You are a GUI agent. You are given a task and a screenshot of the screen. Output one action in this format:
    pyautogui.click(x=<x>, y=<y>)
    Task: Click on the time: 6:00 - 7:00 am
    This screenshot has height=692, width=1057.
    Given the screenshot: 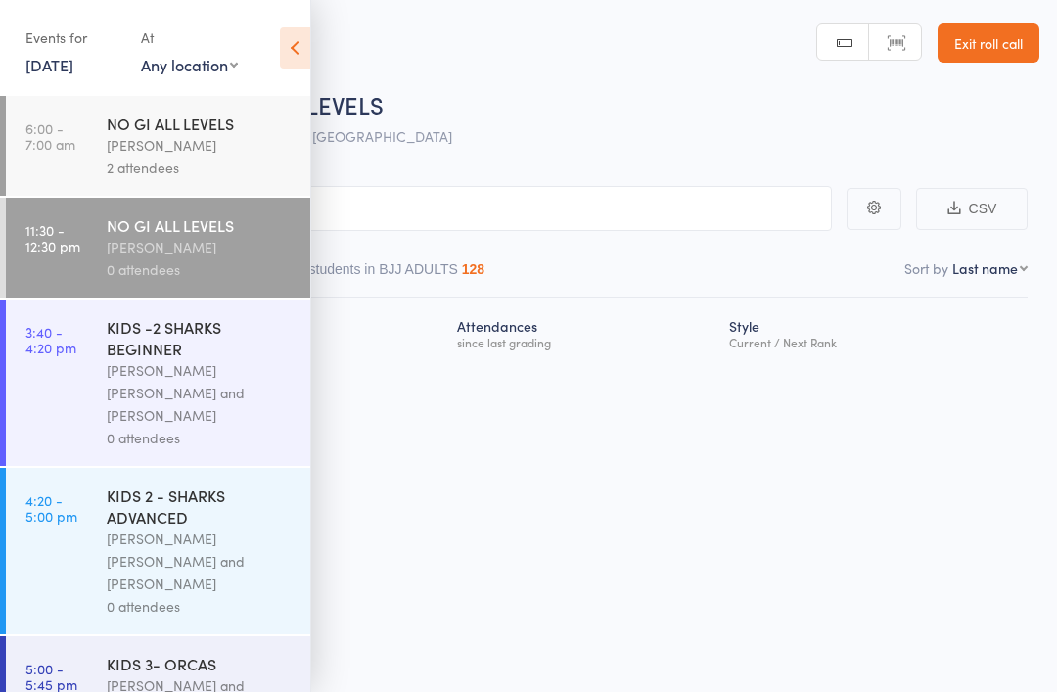 What is the action you would take?
    pyautogui.click(x=50, y=136)
    